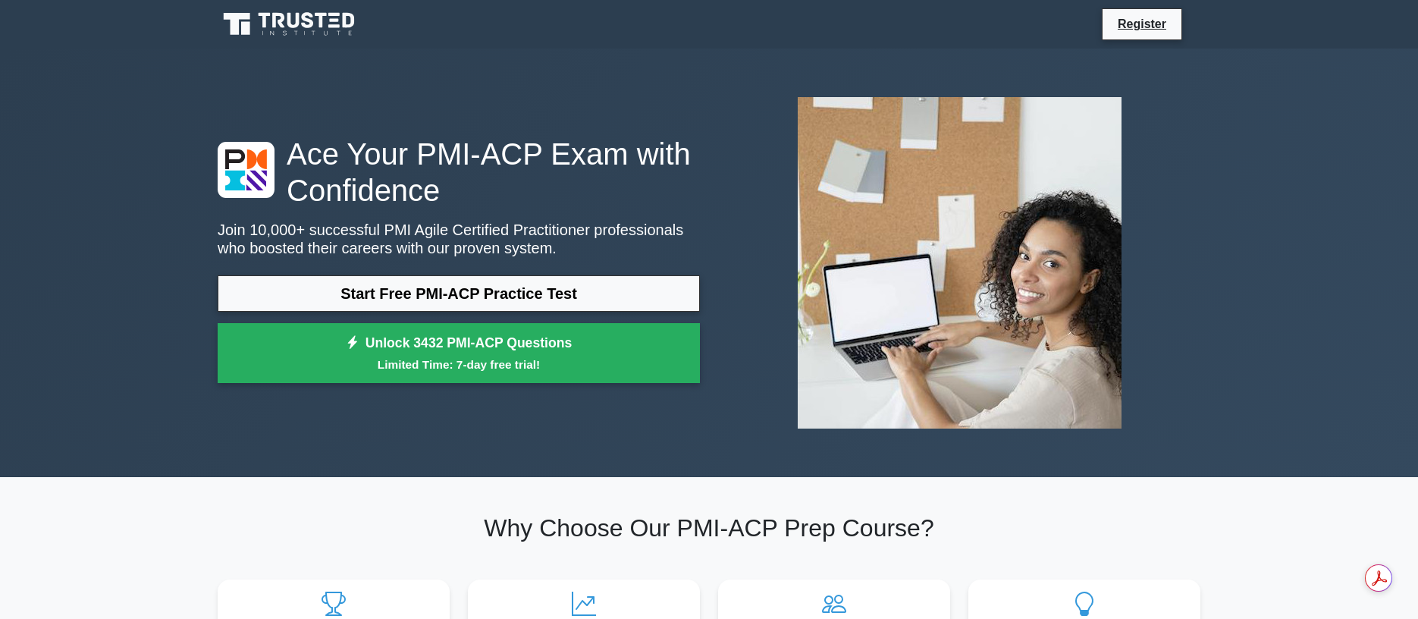 This screenshot has height=619, width=1418. What do you see at coordinates (709, 528) in the screenshot?
I see `h2: Why Choose Our PMI-ACP Prep Course?` at bounding box center [709, 528].